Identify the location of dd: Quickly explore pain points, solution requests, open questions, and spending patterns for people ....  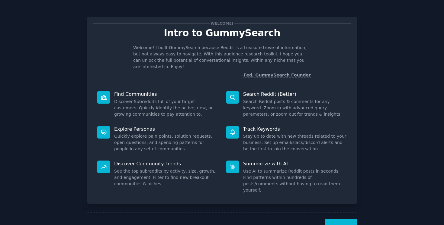
(166, 143).